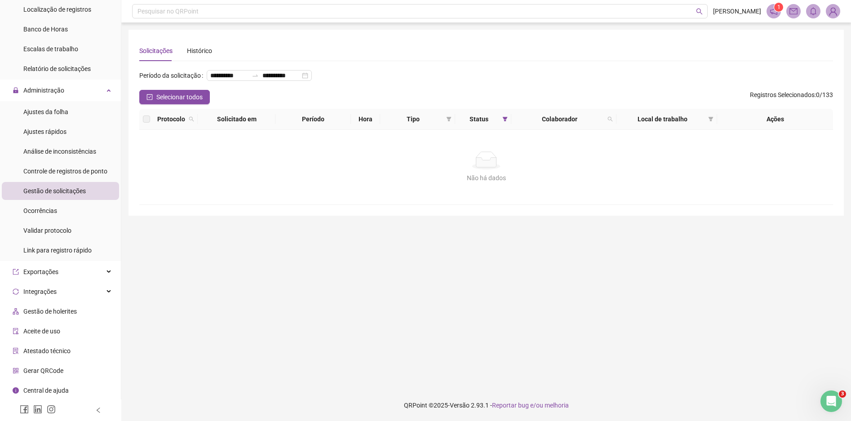 Image resolution: width=851 pixels, height=421 pixels. Describe the element at coordinates (313, 119) in the screenshot. I see `th: Período` at that location.